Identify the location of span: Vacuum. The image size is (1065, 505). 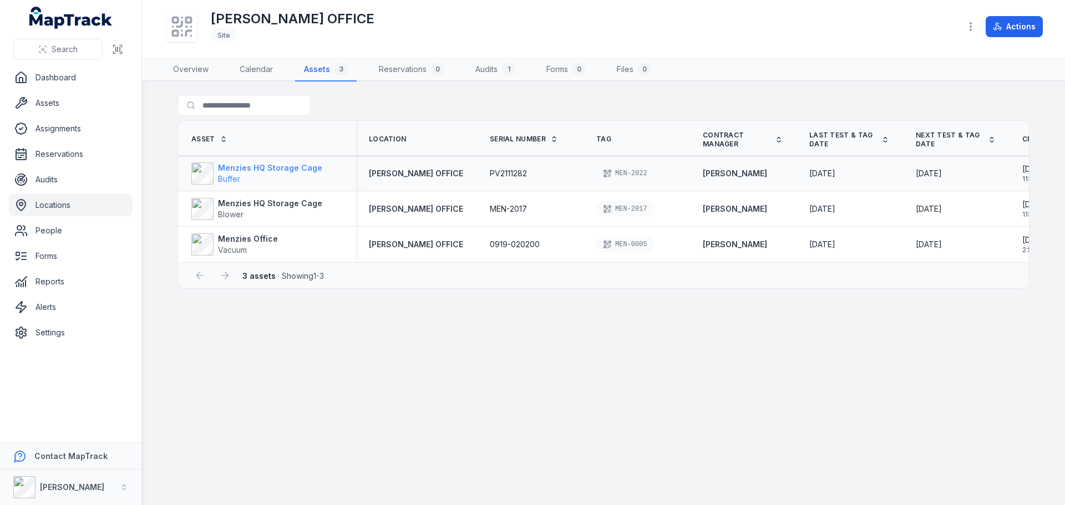
(232, 250).